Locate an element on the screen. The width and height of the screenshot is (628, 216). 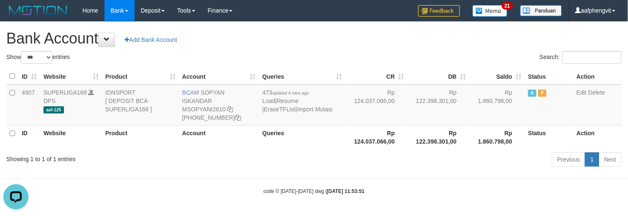
th: Website: activate to sort column ascending is located at coordinates (71, 76).